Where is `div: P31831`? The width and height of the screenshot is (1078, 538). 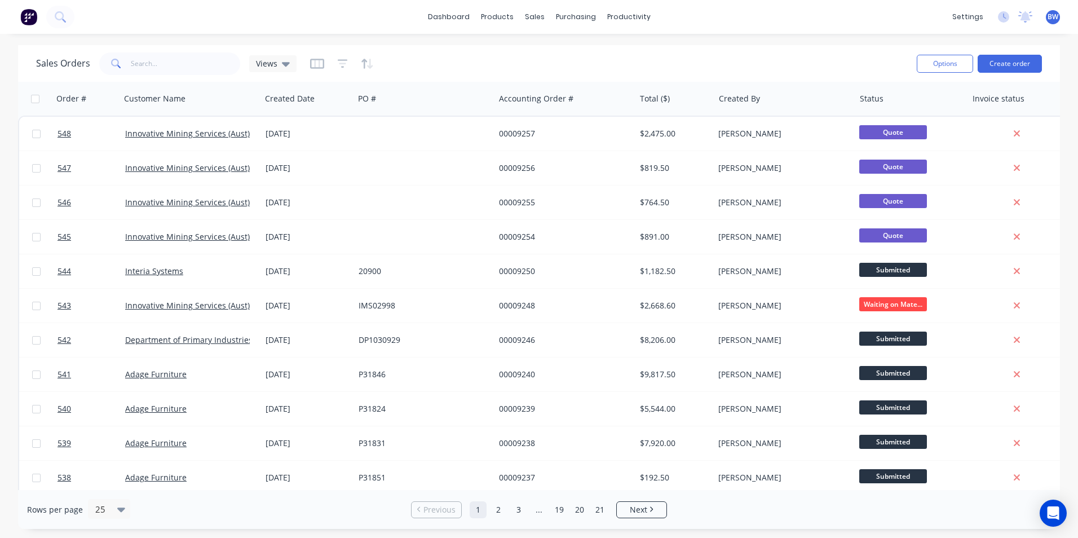 div: P31831 is located at coordinates (421, 443).